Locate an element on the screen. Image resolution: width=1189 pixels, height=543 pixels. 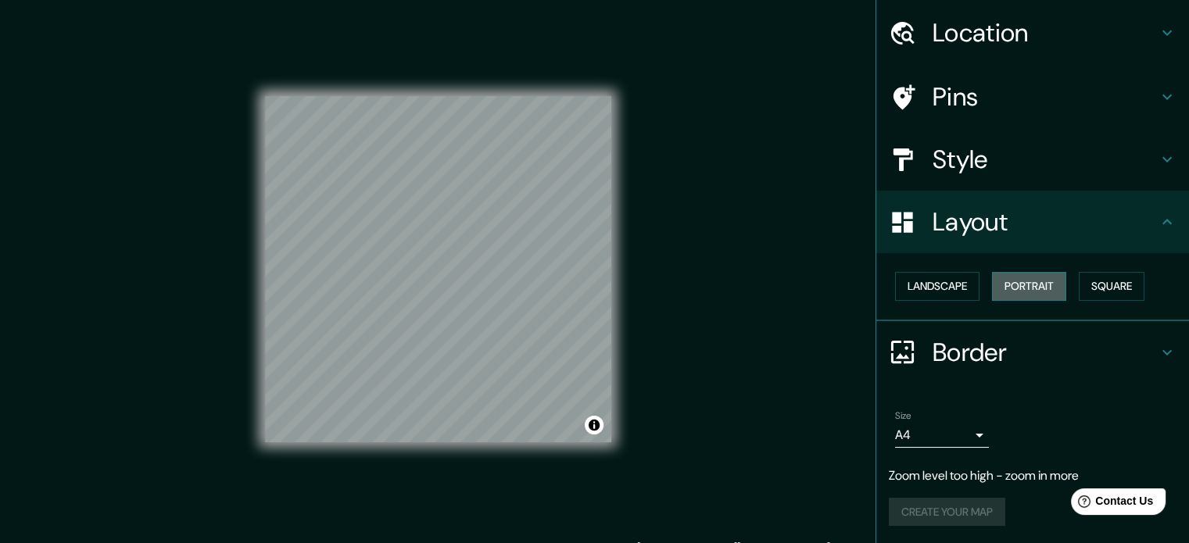
h4: Layout is located at coordinates (1045, 222).